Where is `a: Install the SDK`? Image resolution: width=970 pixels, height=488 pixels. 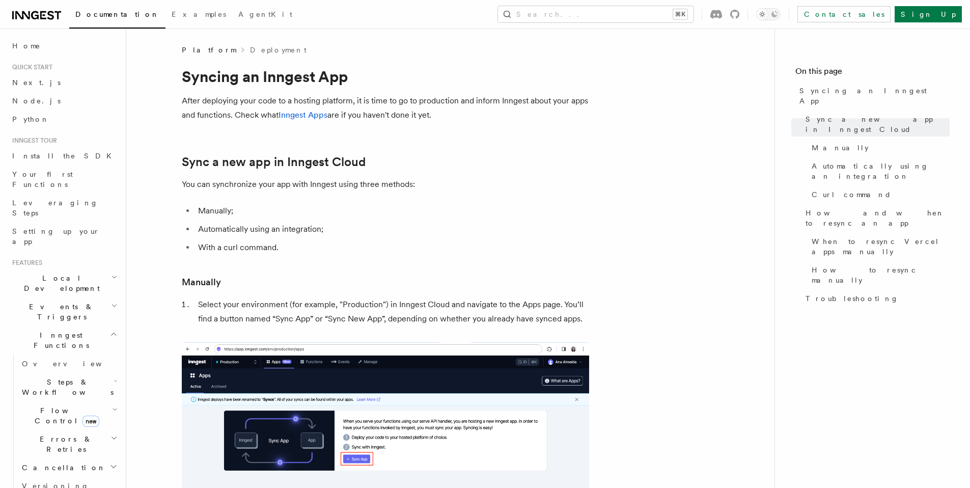 a: Install the SDK is located at coordinates (64, 156).